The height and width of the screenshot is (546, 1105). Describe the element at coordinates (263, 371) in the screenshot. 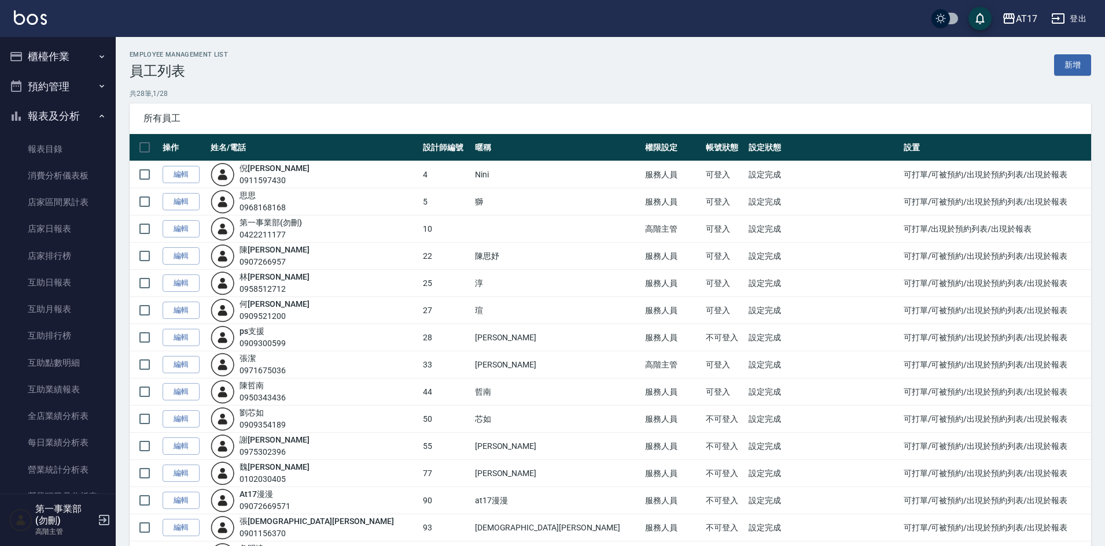

I see `div: 0971675036` at that location.